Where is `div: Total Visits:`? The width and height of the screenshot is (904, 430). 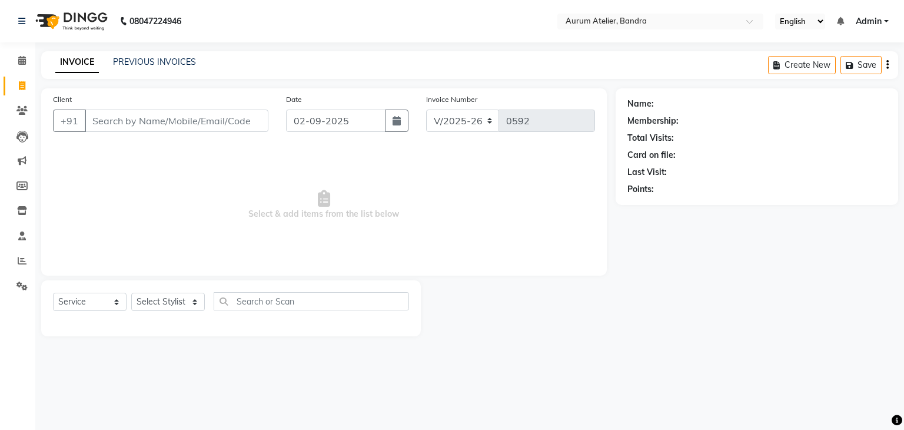
div: Total Visits: is located at coordinates (651, 138).